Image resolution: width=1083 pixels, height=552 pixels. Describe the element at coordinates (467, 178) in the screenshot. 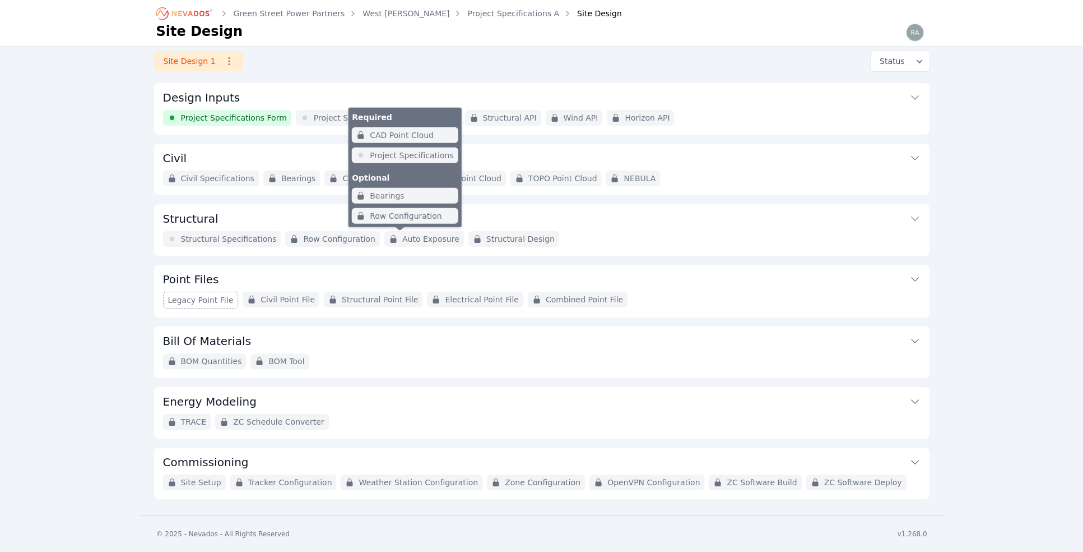

I see `span: Flood Point Cloud` at that location.